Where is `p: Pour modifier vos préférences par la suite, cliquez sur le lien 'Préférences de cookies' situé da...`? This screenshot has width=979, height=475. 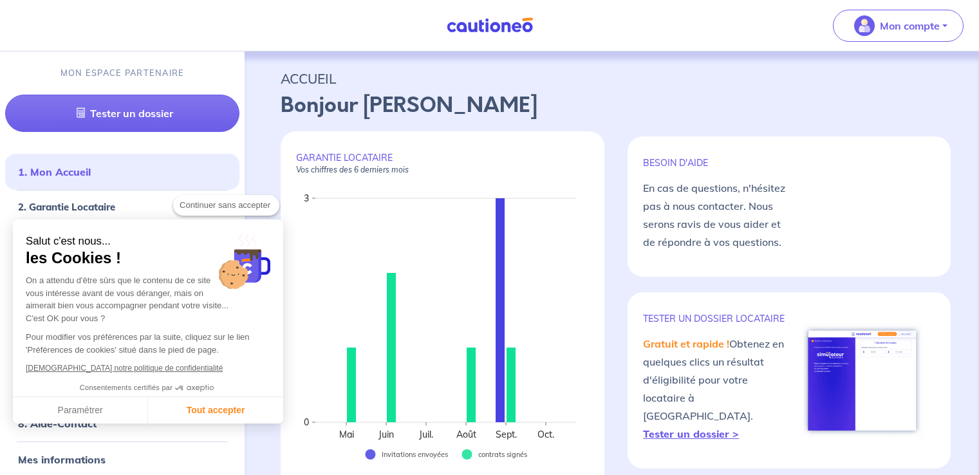 p: Pour modifier vos préférences par la suite, cliquez sur le lien 'Préférences de cookies' situé da... is located at coordinates (148, 343).